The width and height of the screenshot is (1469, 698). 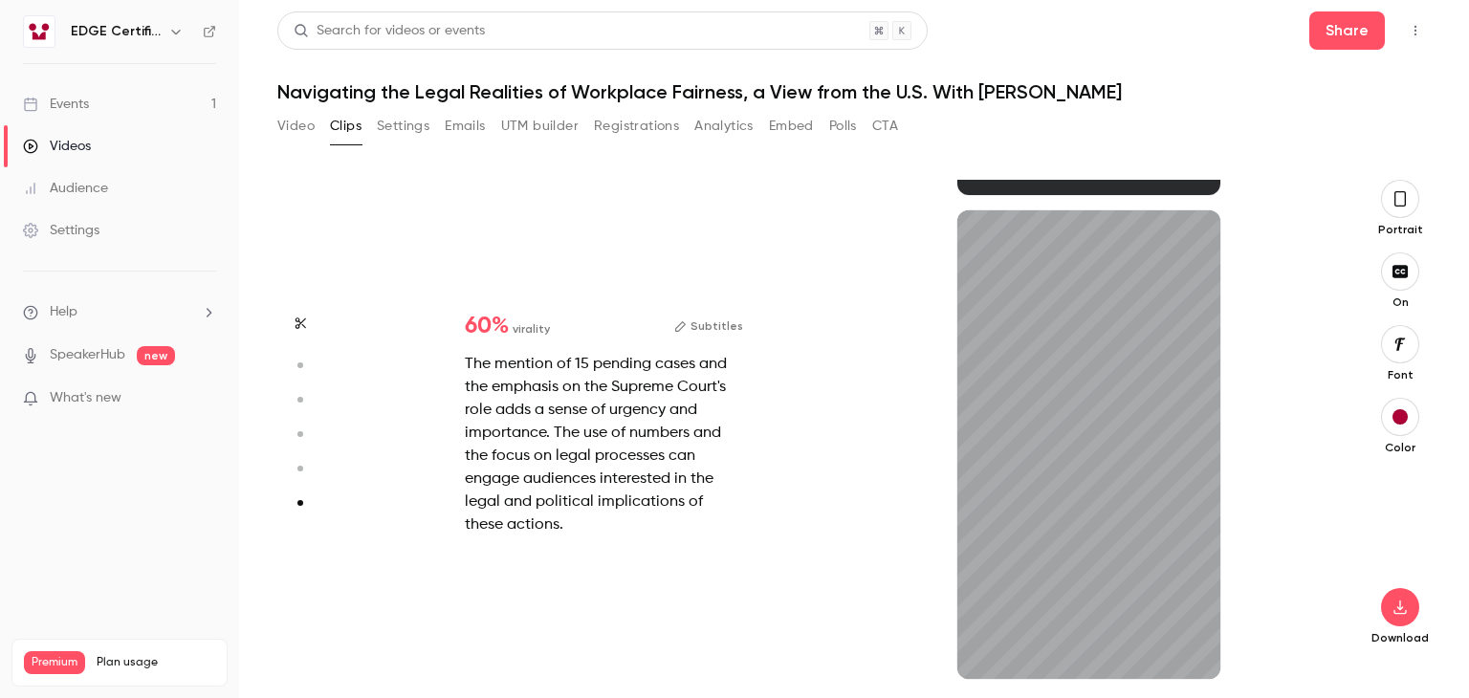 What do you see at coordinates (56, 146) in the screenshot?
I see `div: Videos` at bounding box center [56, 146].